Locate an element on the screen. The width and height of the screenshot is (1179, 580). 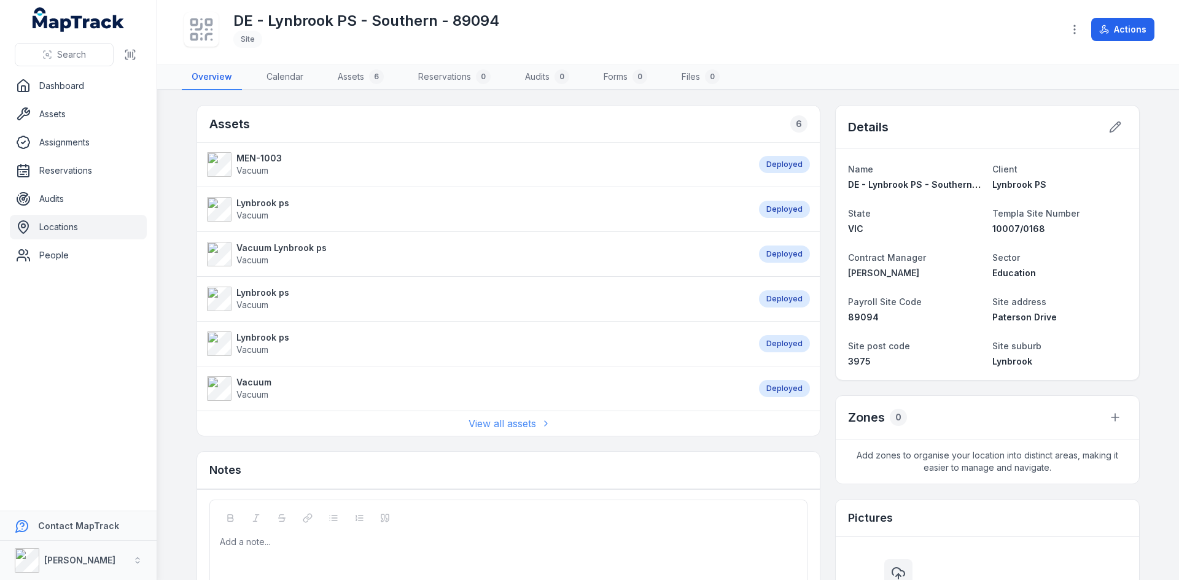
a: Reservations0 is located at coordinates (454, 77).